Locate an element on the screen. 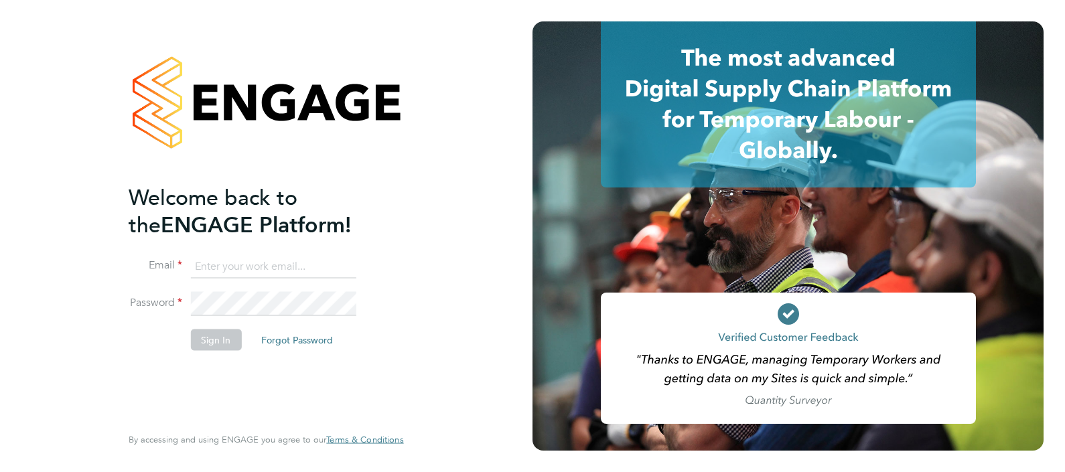  span: Terms & Conditions is located at coordinates (364, 440).